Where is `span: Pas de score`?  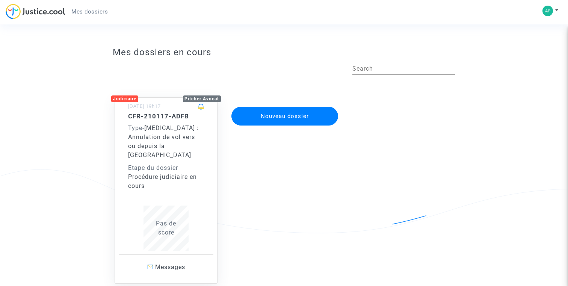
span: Pas de score is located at coordinates (166, 228).